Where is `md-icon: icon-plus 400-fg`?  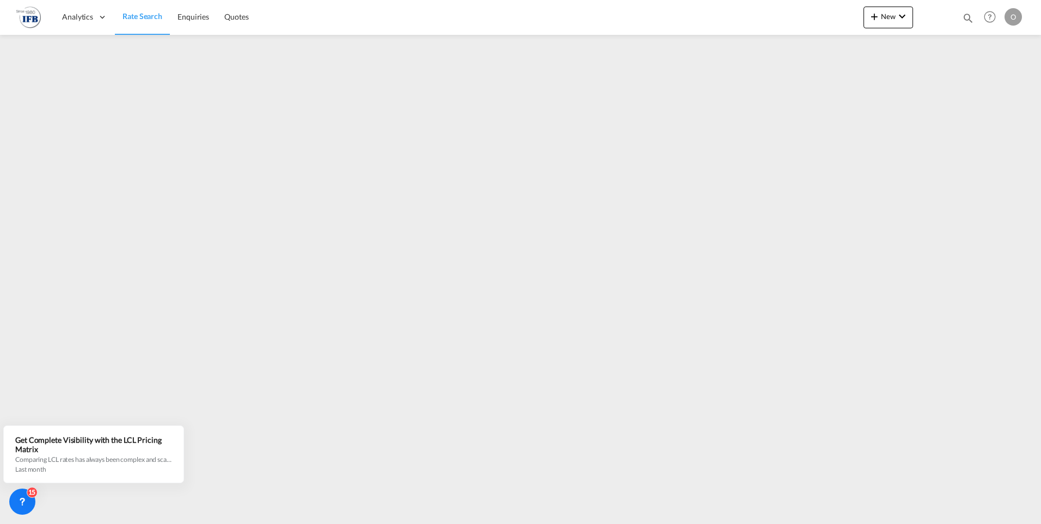 md-icon: icon-plus 400-fg is located at coordinates (874, 16).